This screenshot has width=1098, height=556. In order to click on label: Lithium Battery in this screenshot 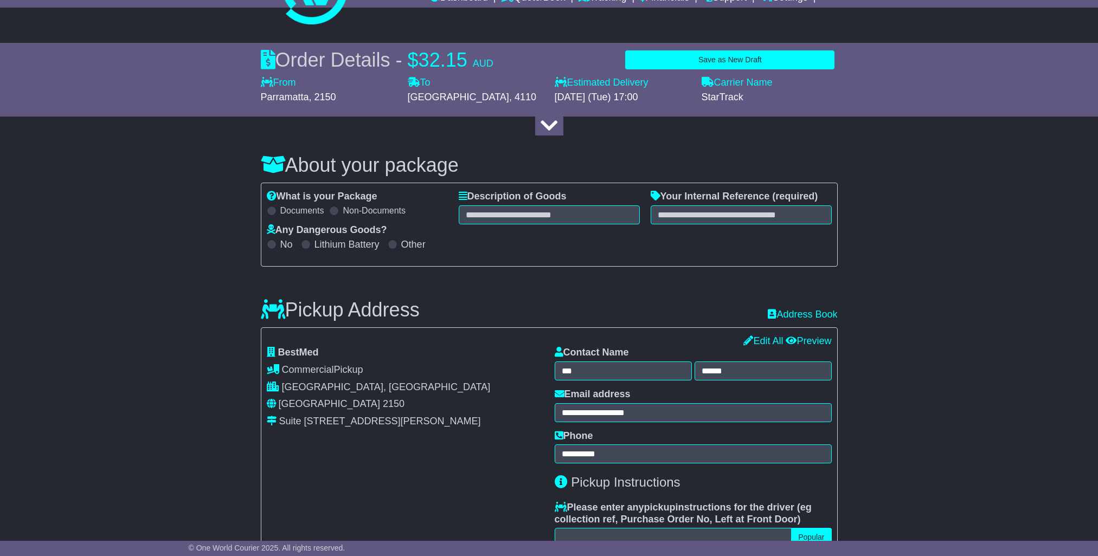, I will do `click(347, 245)`.